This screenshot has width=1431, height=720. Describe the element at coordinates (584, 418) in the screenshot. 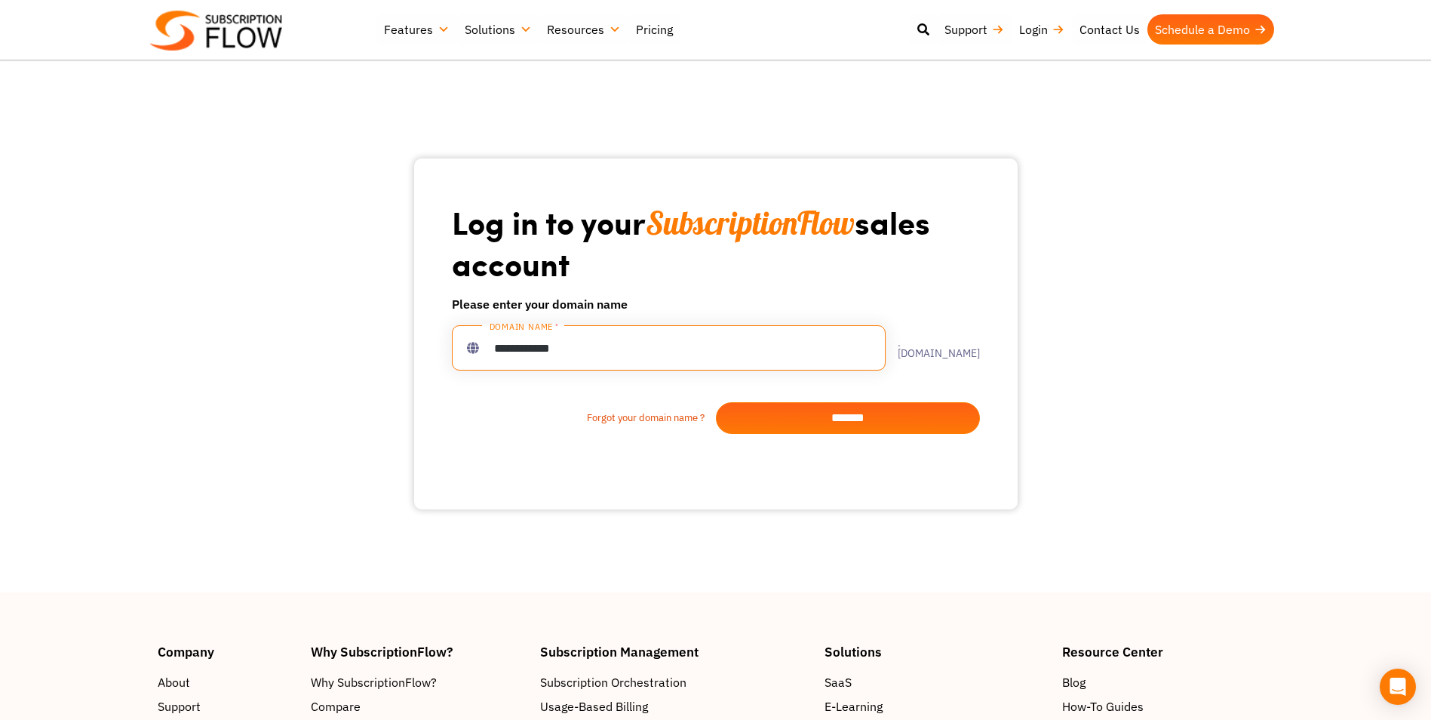

I see `a: Forgot your domain name ?` at that location.